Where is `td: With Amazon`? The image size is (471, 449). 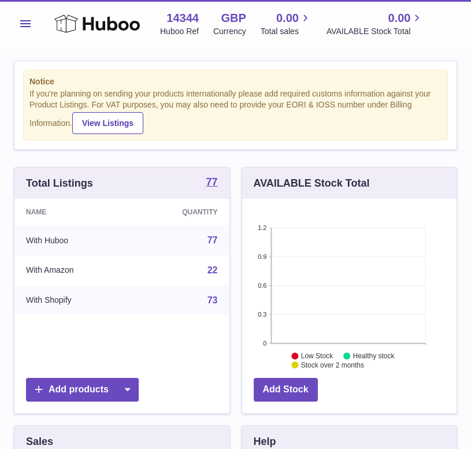
td: With Amazon is located at coordinates (73, 270).